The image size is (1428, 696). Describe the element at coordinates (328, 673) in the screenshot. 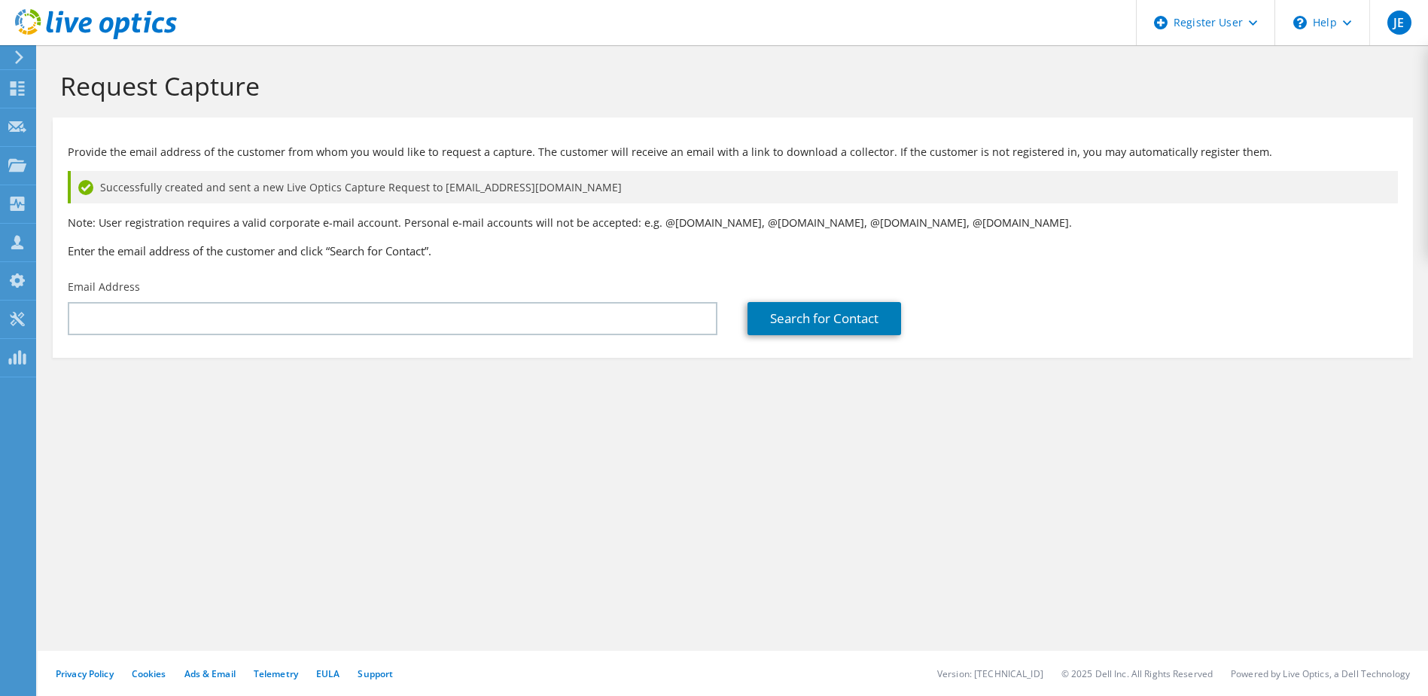

I see `a: EULA` at that location.